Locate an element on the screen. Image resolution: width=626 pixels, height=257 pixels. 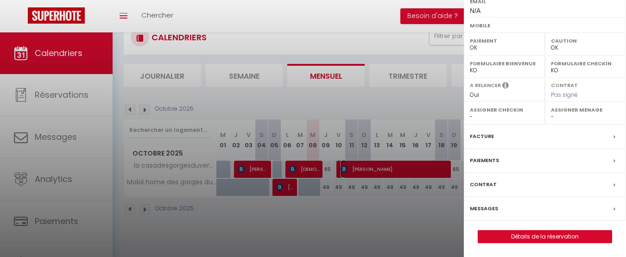
label: A relancer is located at coordinates (485, 85).